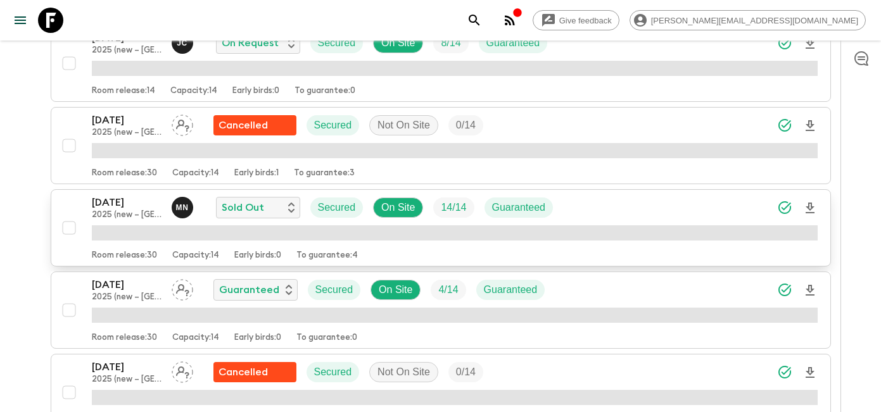 The width and height of the screenshot is (881, 412). What do you see at coordinates (124, 91) in the screenshot?
I see `p: Room release: 14` at bounding box center [124, 91].